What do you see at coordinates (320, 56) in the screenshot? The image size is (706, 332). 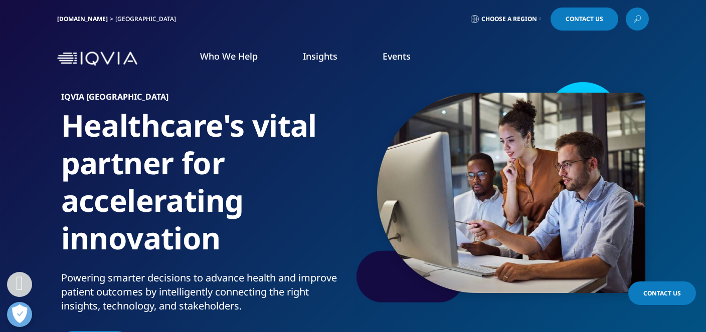 I see `a: Insights` at bounding box center [320, 56].